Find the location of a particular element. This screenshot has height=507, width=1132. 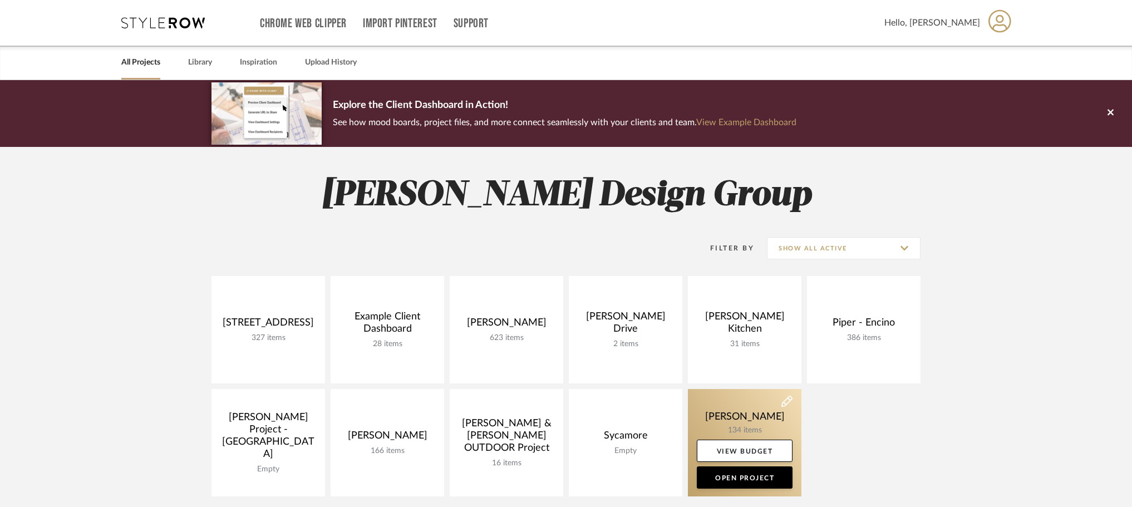

div: 623 items is located at coordinates (506, 338).